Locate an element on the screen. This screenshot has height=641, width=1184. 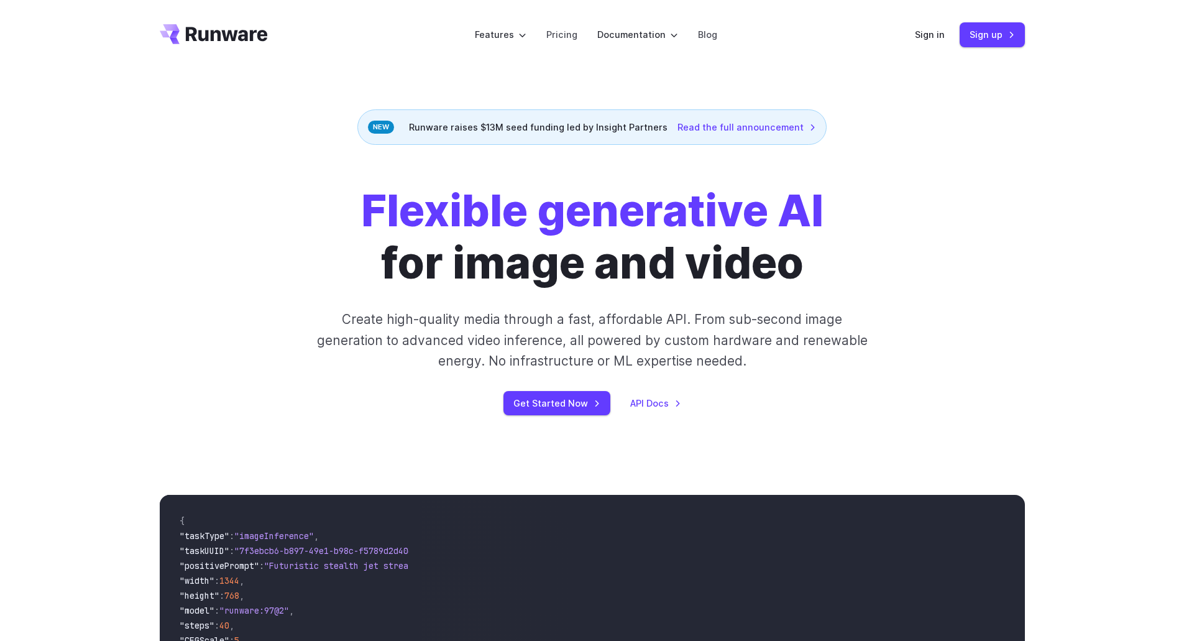
span: "positivePrompt" is located at coordinates (219, 566).